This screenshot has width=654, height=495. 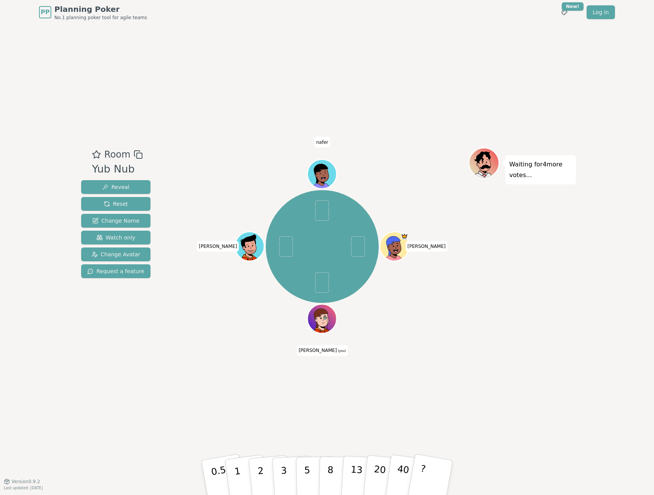 What do you see at coordinates (117, 169) in the screenshot?
I see `div: Yub Nub` at bounding box center [117, 169].